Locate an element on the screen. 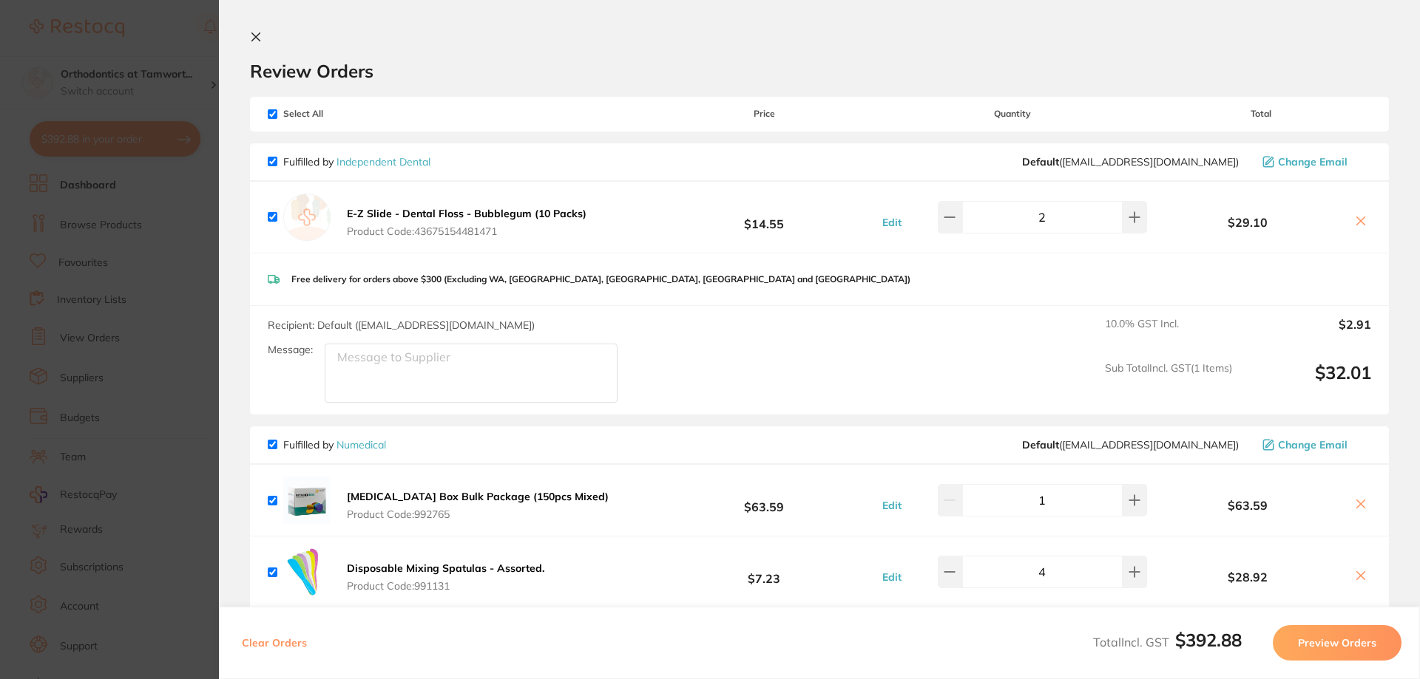  span: 10.0 % GST Incl. is located at coordinates (1168, 334).